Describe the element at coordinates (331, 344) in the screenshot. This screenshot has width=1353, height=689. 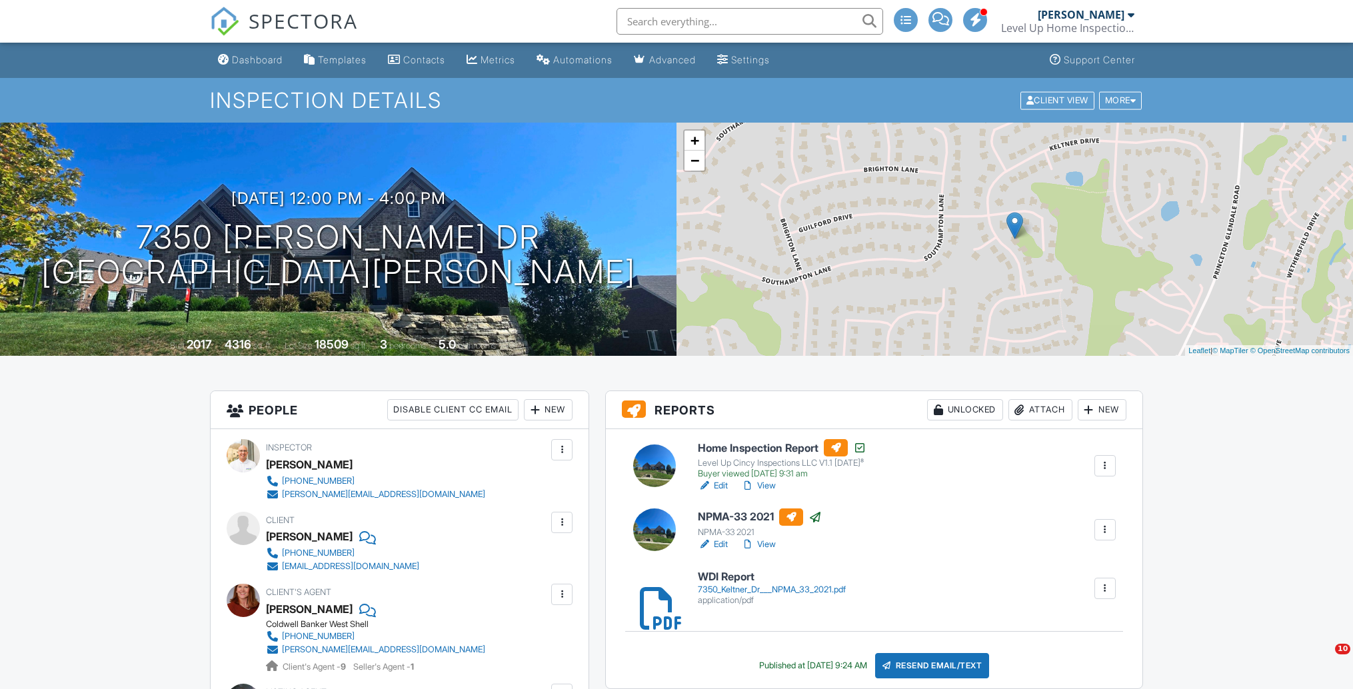
I see `div: 18509` at that location.